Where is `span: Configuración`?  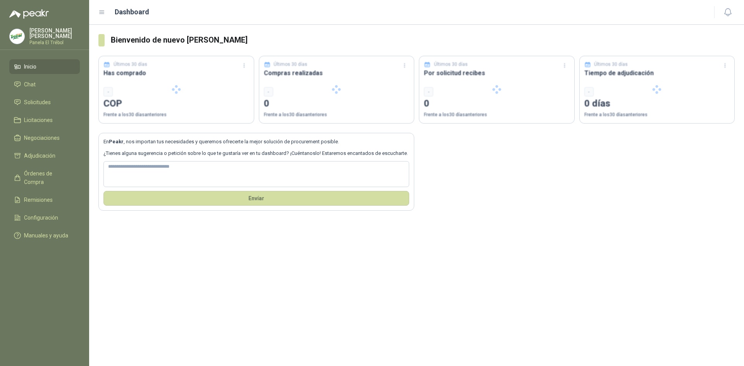 span: Configuración is located at coordinates (41, 218).